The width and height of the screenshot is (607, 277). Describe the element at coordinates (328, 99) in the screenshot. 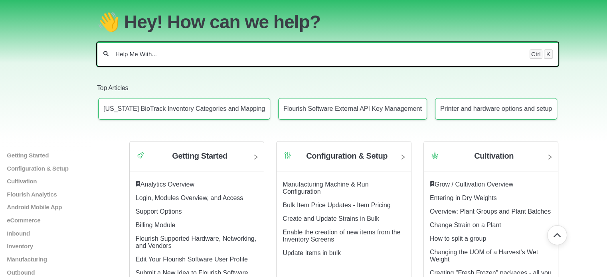

I see `section: Top Articles` at that location.